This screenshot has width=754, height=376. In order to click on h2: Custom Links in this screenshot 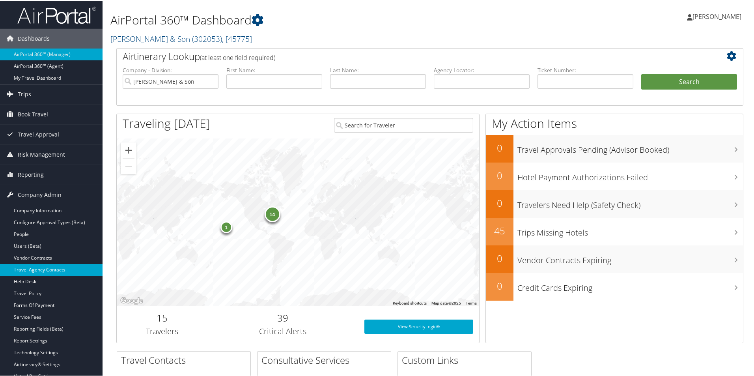, I will do `click(466, 359)`.